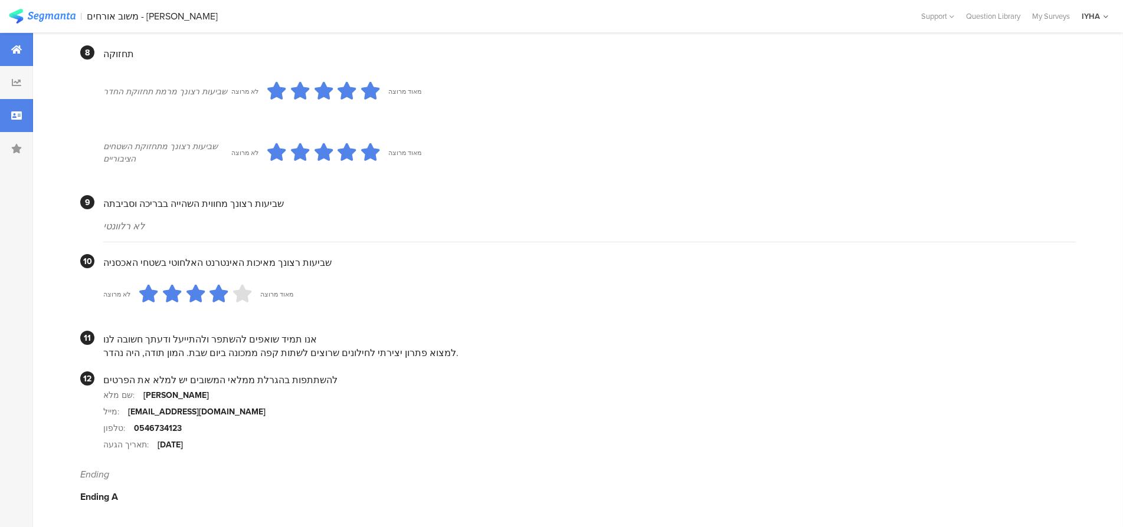  I want to click on div: לא רלוונטי, so click(589, 226).